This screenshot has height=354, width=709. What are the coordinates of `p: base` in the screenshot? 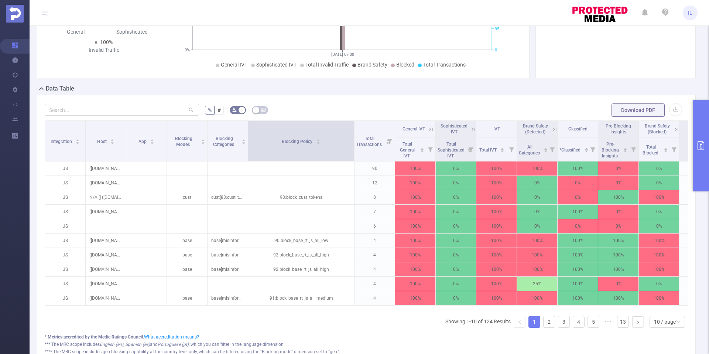 It's located at (187, 269).